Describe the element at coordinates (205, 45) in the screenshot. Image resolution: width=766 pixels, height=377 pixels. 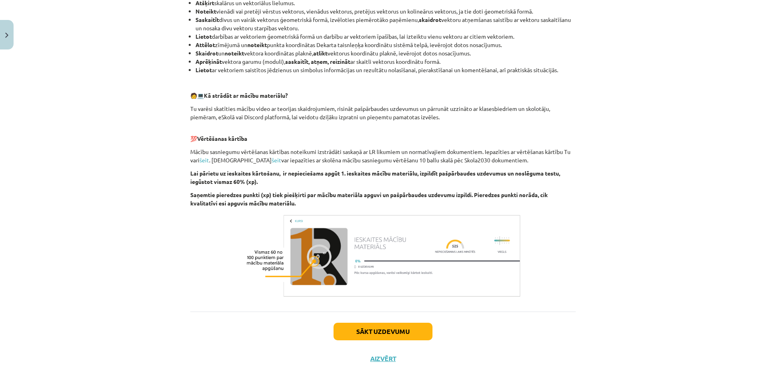
I see `b: Attēlot` at that location.